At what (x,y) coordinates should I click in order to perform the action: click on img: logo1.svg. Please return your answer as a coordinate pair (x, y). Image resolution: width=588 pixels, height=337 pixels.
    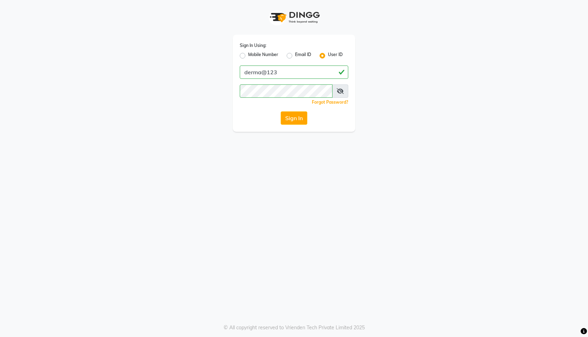
    Looking at the image, I should click on (294, 17).